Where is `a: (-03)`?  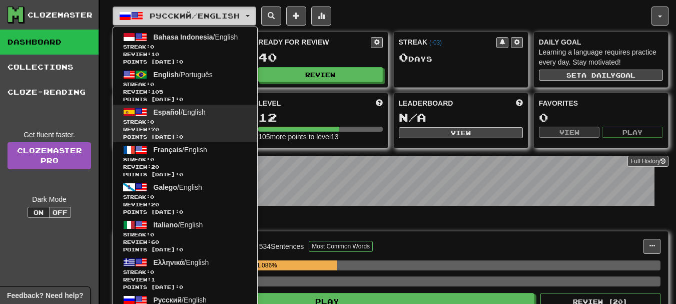 a: (-03) is located at coordinates (435, 43).